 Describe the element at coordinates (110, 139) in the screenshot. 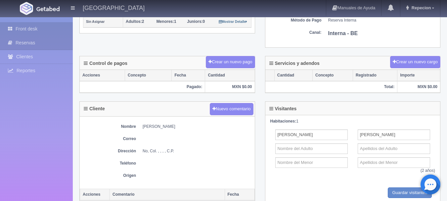

I see `dt: Correo` at that location.